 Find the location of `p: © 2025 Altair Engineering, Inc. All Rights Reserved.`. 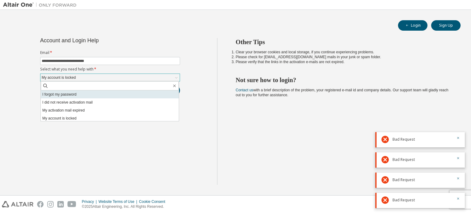

p: © 2025 Altair Engineering, Inc. All Rights Reserved. is located at coordinates (125, 206).